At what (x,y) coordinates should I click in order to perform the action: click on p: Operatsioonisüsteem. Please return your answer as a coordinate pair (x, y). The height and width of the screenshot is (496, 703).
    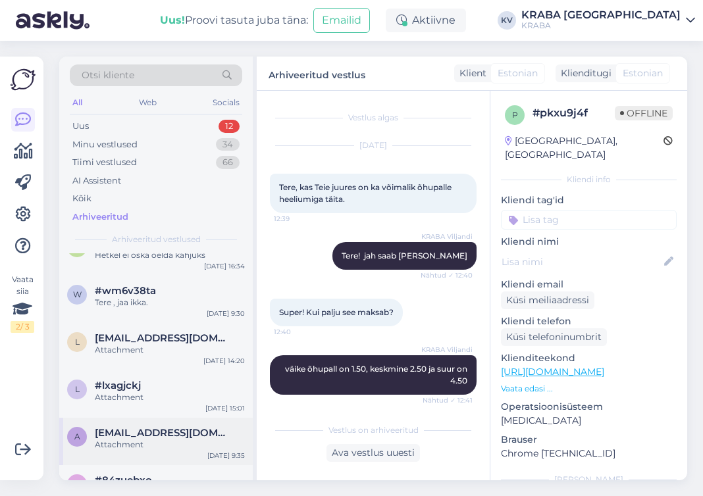
    Looking at the image, I should click on (588, 407).